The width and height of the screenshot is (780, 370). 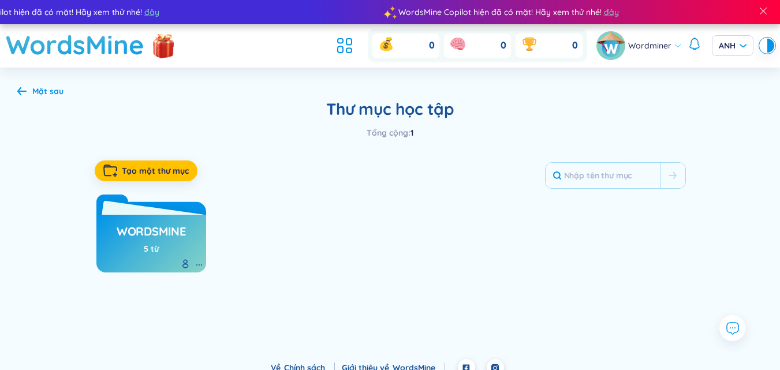 I want to click on font: Thư mục học tập, so click(x=390, y=109).